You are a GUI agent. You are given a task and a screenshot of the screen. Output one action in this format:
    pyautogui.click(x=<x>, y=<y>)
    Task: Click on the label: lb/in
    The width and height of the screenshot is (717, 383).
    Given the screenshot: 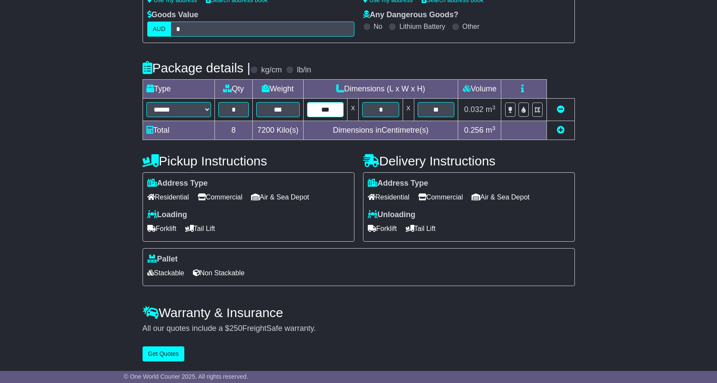 What is the action you would take?
    pyautogui.click(x=304, y=70)
    